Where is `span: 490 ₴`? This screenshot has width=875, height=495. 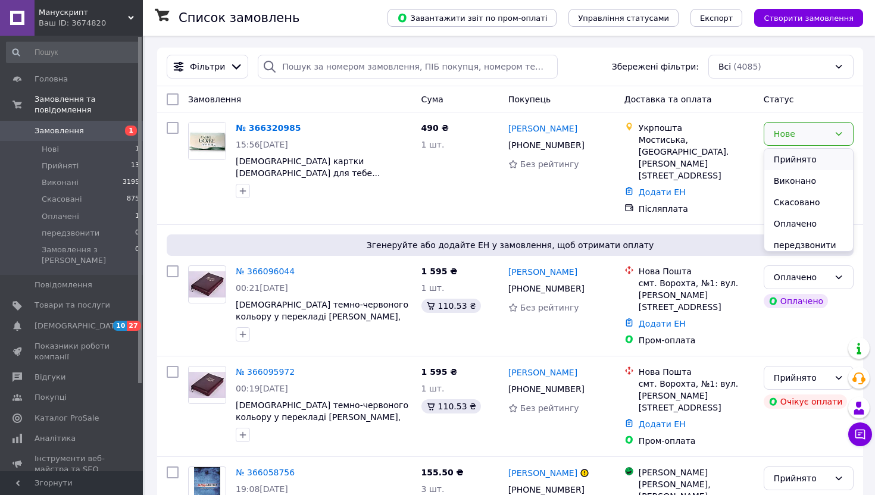 span: 490 ₴ is located at coordinates (435, 128).